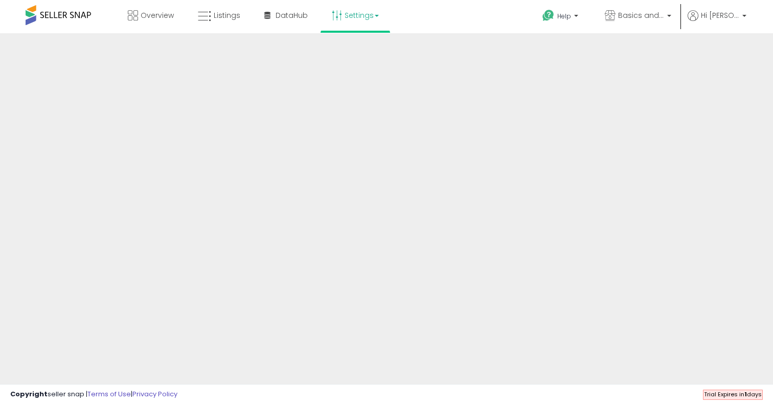 This screenshot has width=773, height=405. What do you see at coordinates (564, 16) in the screenshot?
I see `span: Help` at bounding box center [564, 16].